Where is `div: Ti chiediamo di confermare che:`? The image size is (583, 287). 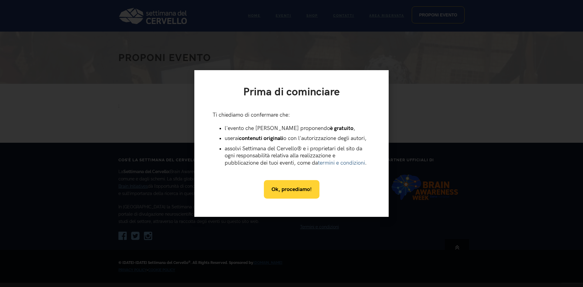 div: Ti chiediamo di confermare che: is located at coordinates (292, 115).